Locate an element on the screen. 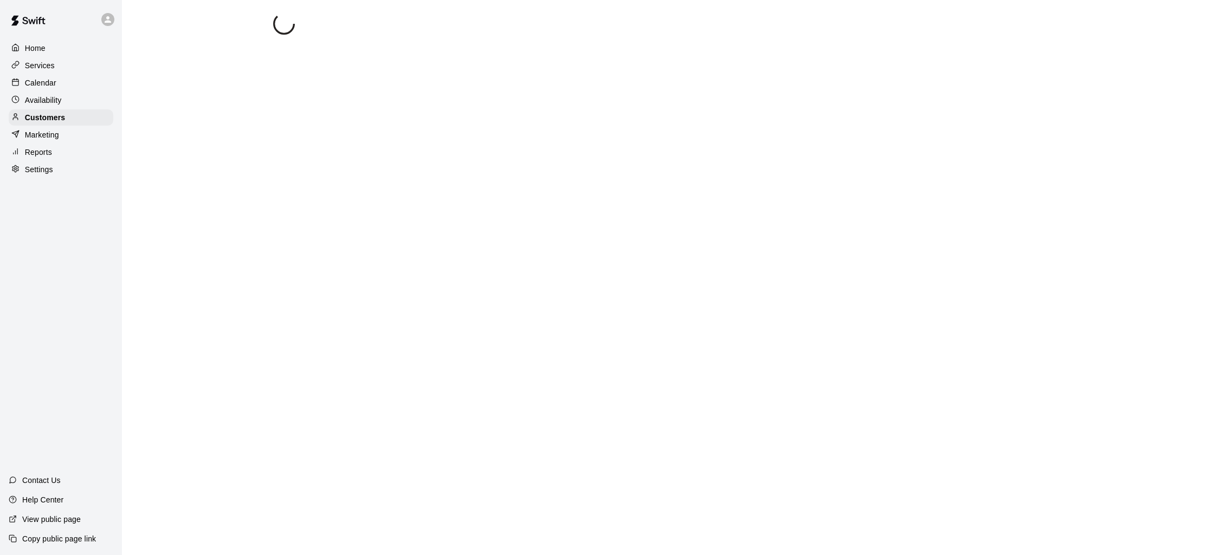 The width and height of the screenshot is (1213, 555). a: Calendar is located at coordinates (61, 83).